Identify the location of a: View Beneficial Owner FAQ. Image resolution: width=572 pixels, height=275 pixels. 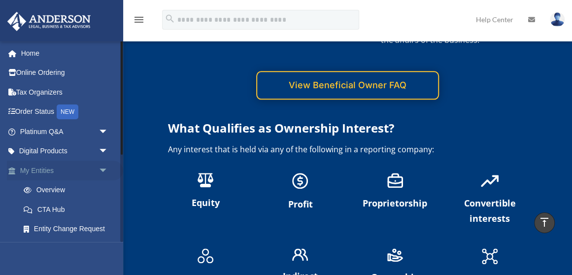
(347, 85).